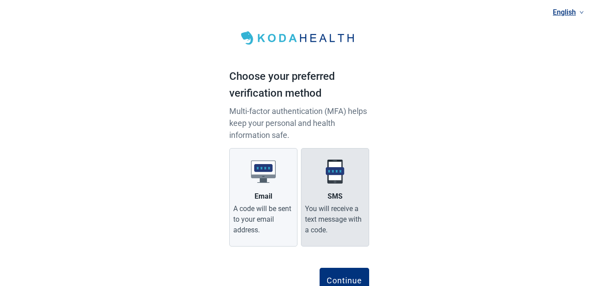  Describe the element at coordinates (299, 123) in the screenshot. I see `p: Multi-factor authentication (MFA) helps keep your personal and health information safe.` at that location.